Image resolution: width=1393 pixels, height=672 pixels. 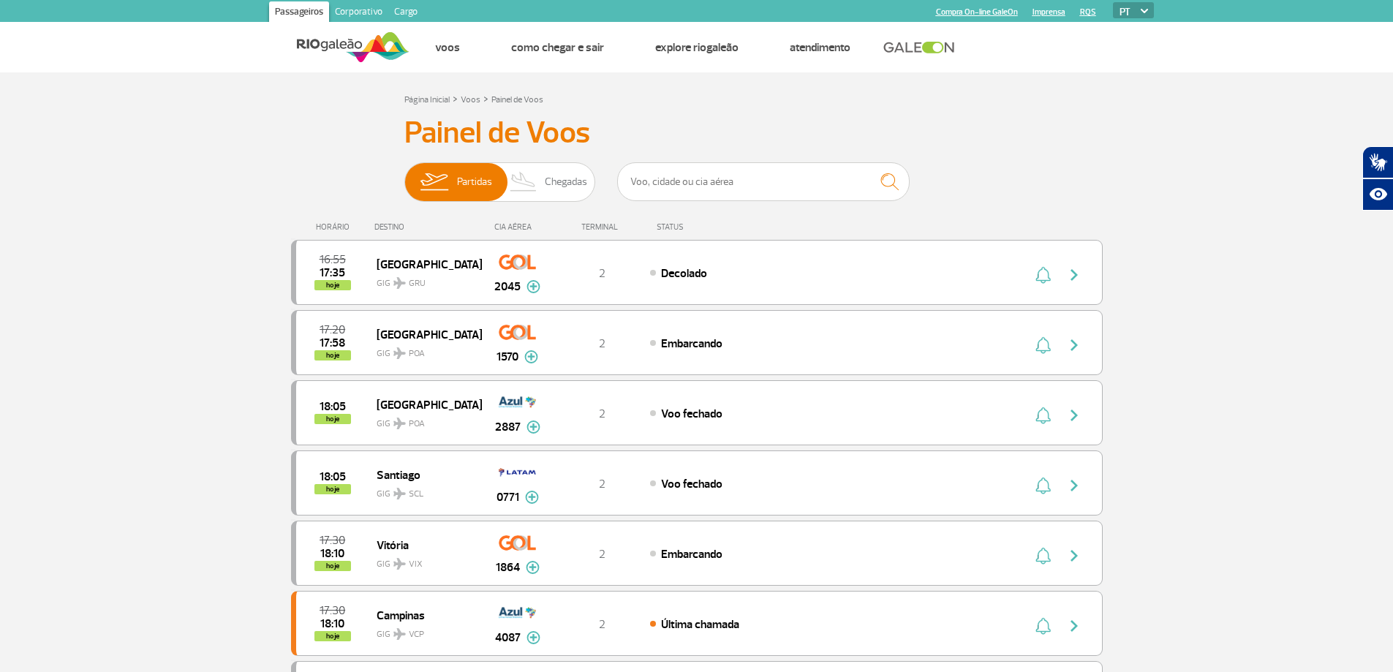 What do you see at coordinates (423, 615) in the screenshot?
I see `span: Campinas` at bounding box center [423, 615].